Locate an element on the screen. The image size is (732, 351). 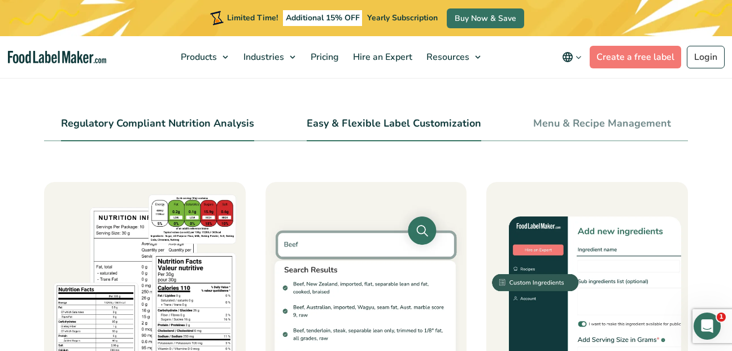
span: Additional 15% OFF is located at coordinates (323, 18).